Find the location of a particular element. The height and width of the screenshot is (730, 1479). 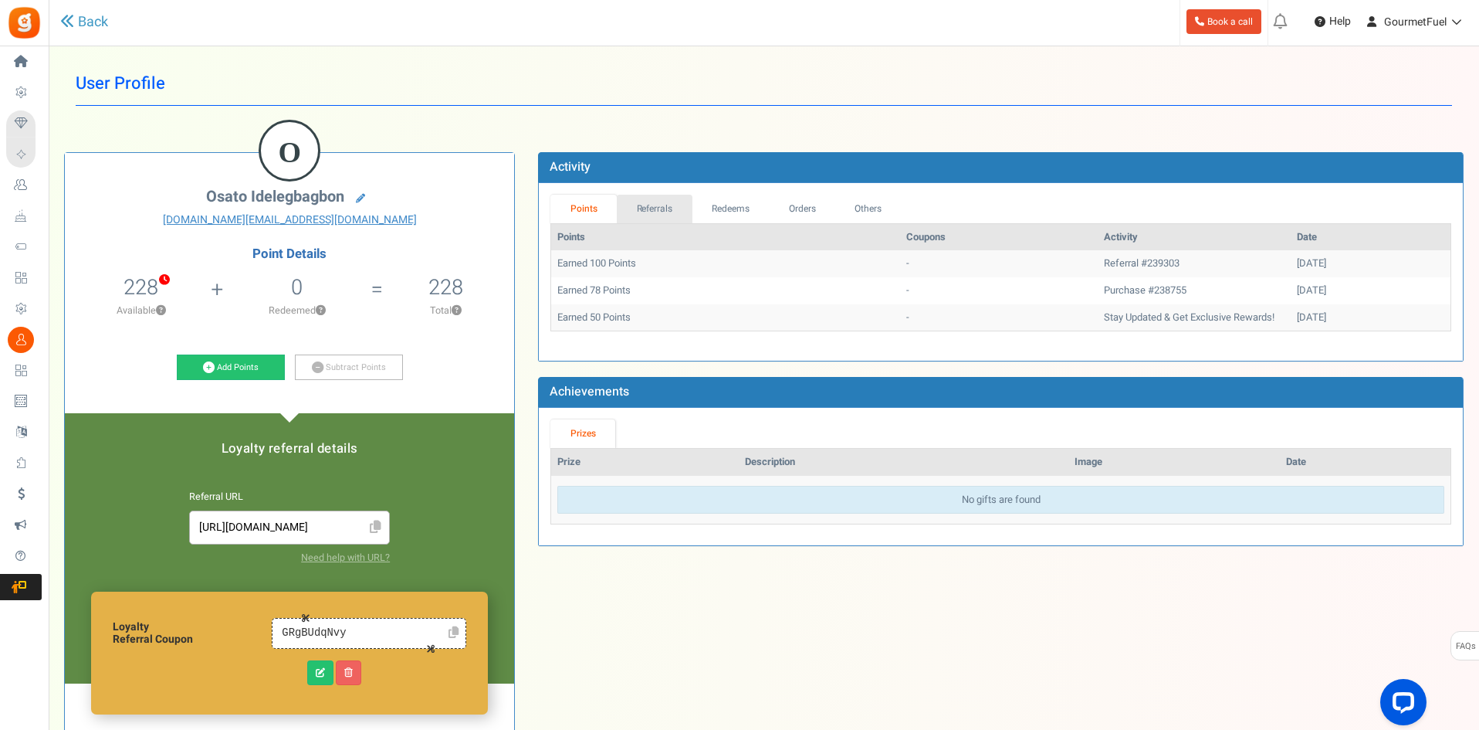

a: Subtract Points is located at coordinates (349, 367).